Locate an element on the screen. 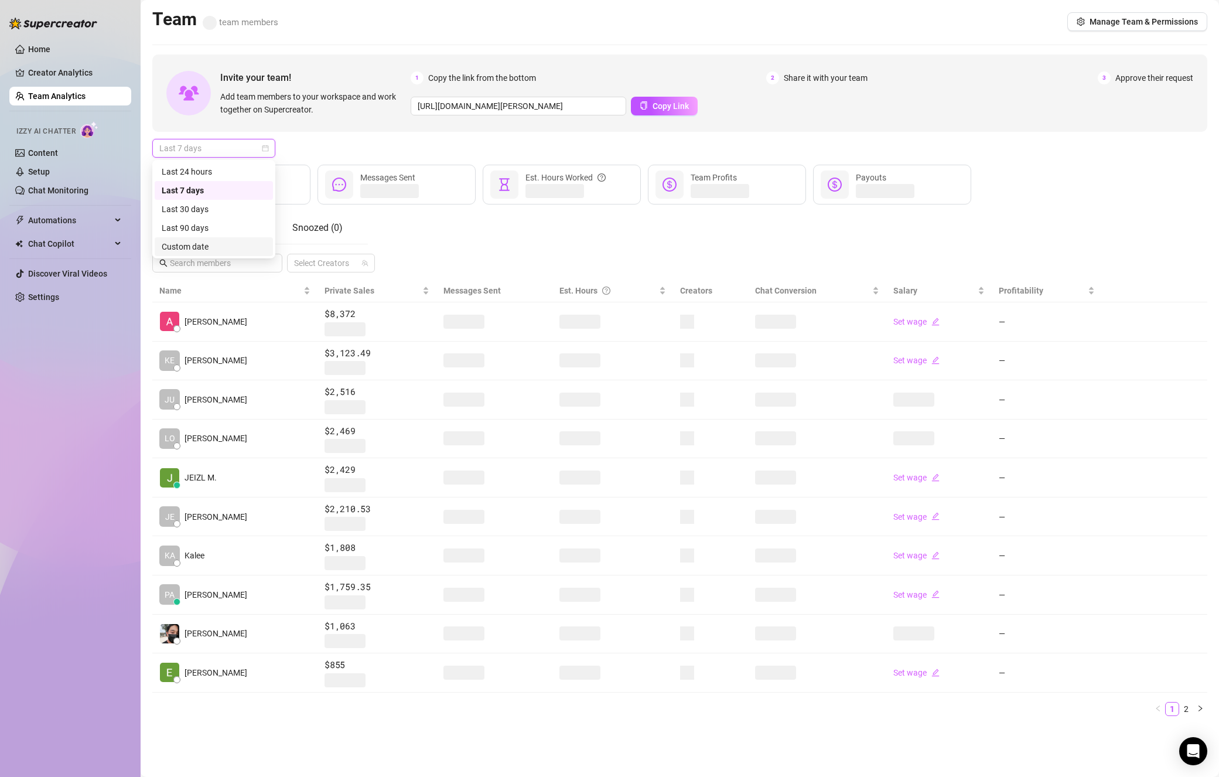  div: Last 7 days is located at coordinates (214, 190).